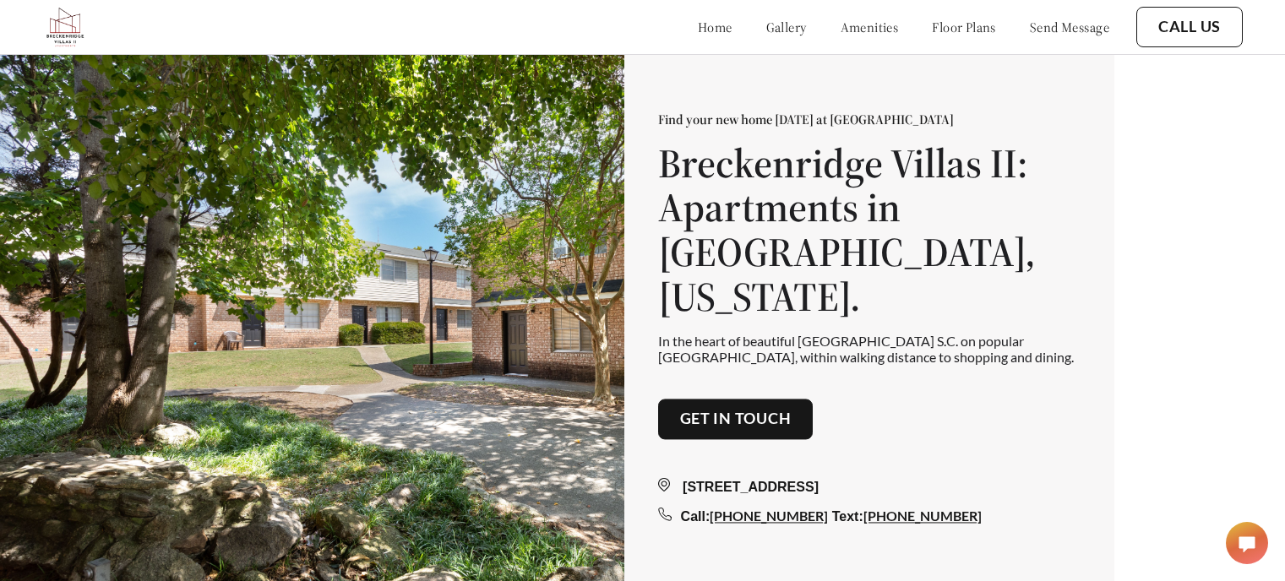 The image size is (1285, 581). I want to click on span: Text:, so click(847, 516).